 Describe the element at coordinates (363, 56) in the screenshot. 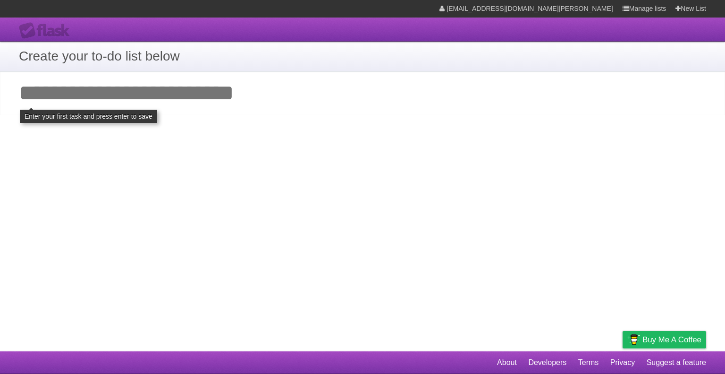

I see `h1: Create your to-do list below` at that location.